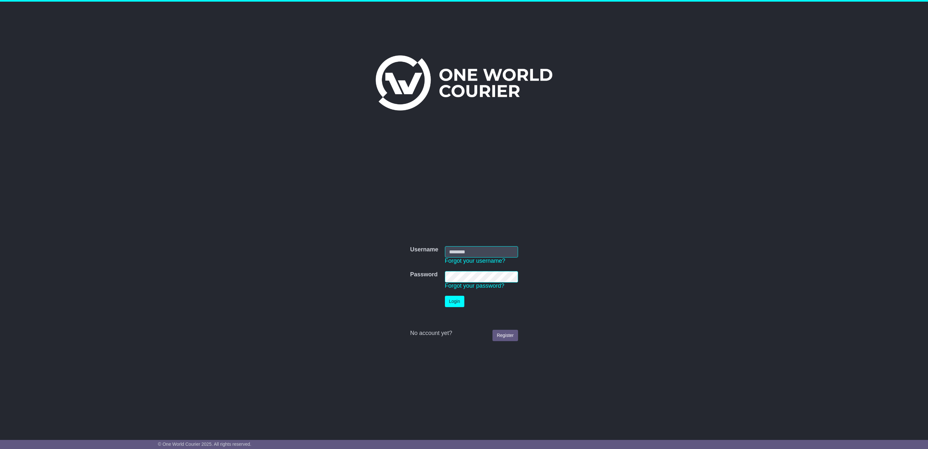 The image size is (928, 449). What do you see at coordinates (455, 301) in the screenshot?
I see `button: Login` at bounding box center [455, 301].